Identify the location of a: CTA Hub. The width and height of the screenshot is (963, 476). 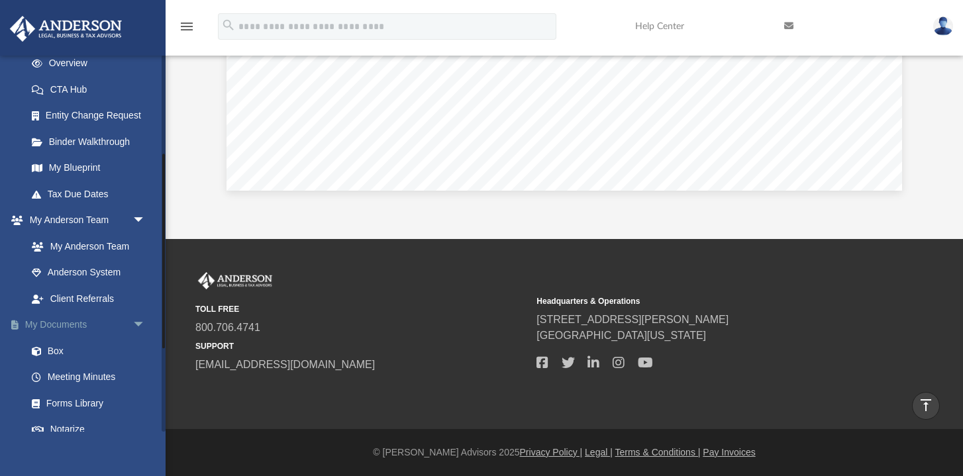
(92, 89).